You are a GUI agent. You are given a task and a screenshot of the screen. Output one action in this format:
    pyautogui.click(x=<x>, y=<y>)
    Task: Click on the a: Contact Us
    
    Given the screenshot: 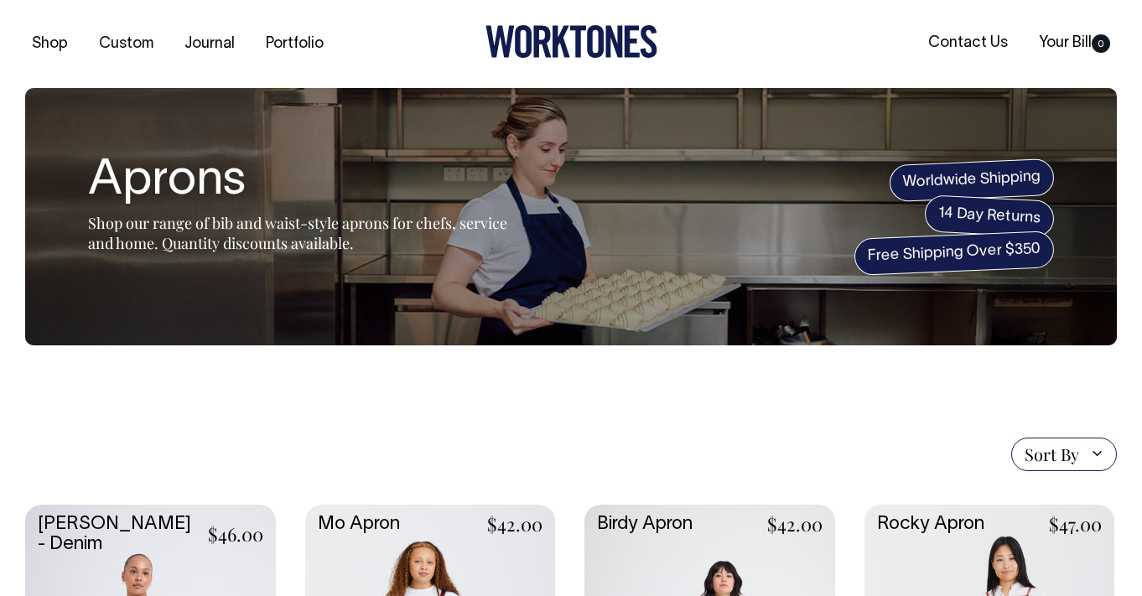 What is the action you would take?
    pyautogui.click(x=968, y=43)
    